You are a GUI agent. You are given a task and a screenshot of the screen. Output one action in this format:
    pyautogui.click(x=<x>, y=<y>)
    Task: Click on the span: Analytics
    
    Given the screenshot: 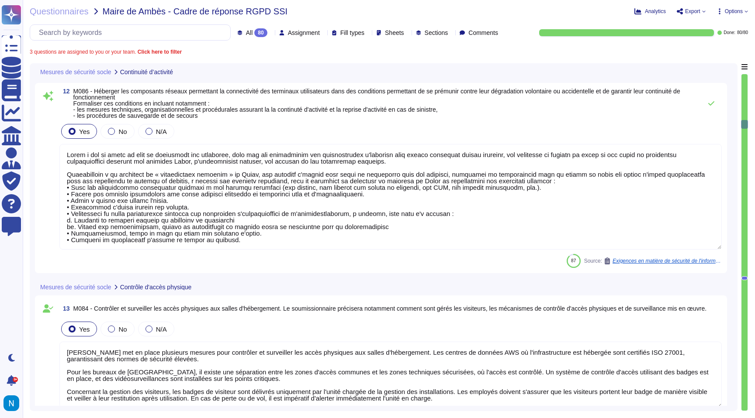 What is the action you would take?
    pyautogui.click(x=655, y=11)
    